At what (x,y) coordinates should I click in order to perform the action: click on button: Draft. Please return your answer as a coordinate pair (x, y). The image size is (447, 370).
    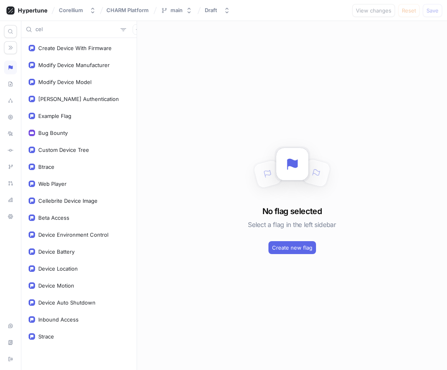
    Looking at the image, I should click on (217, 10).